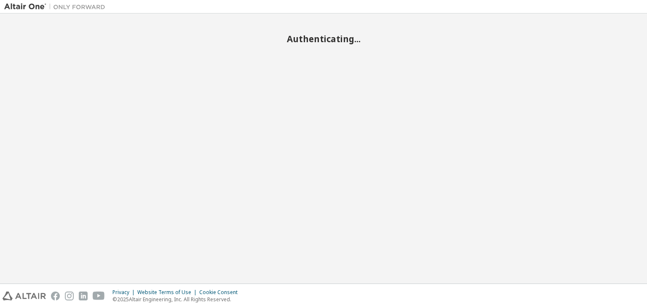 Image resolution: width=647 pixels, height=308 pixels. I want to click on img: facebook.svg, so click(55, 295).